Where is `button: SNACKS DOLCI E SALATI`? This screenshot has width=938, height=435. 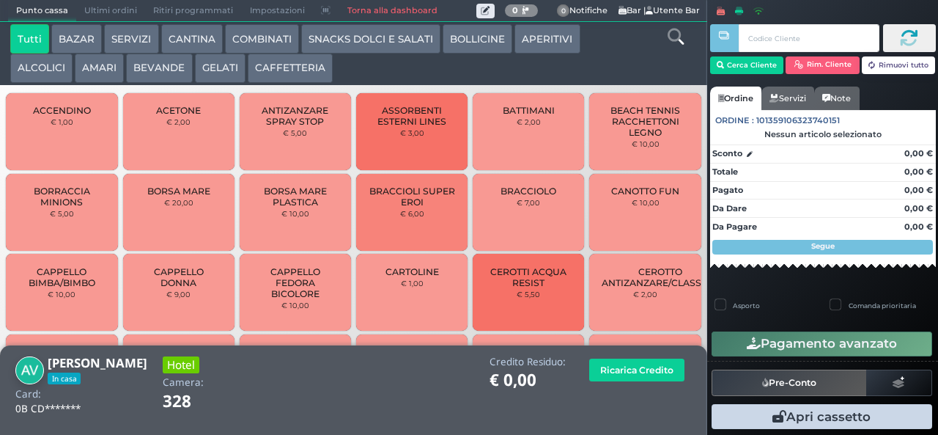
button: SNACKS DOLCI E SALATI is located at coordinates (371, 39).